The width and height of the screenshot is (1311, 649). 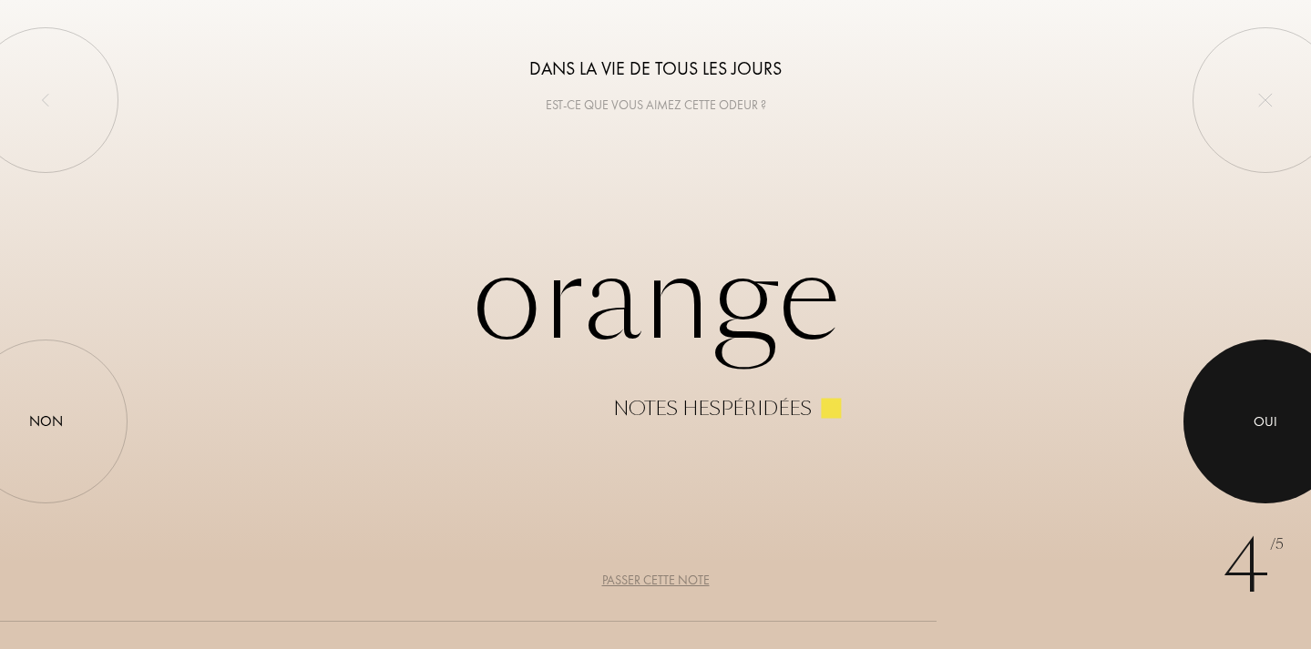 What do you see at coordinates (1265, 422) in the screenshot?
I see `div: Oui` at bounding box center [1265, 422].